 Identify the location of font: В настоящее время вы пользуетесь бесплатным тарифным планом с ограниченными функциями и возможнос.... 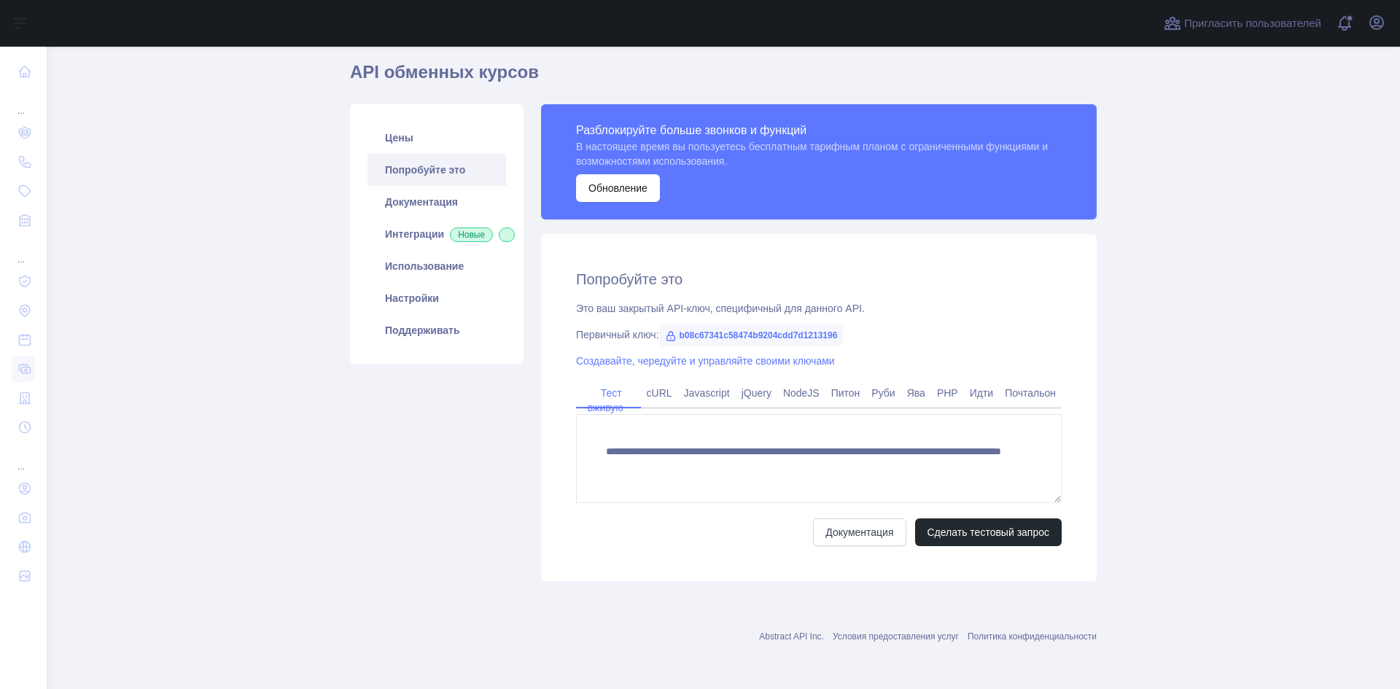
(812, 154).